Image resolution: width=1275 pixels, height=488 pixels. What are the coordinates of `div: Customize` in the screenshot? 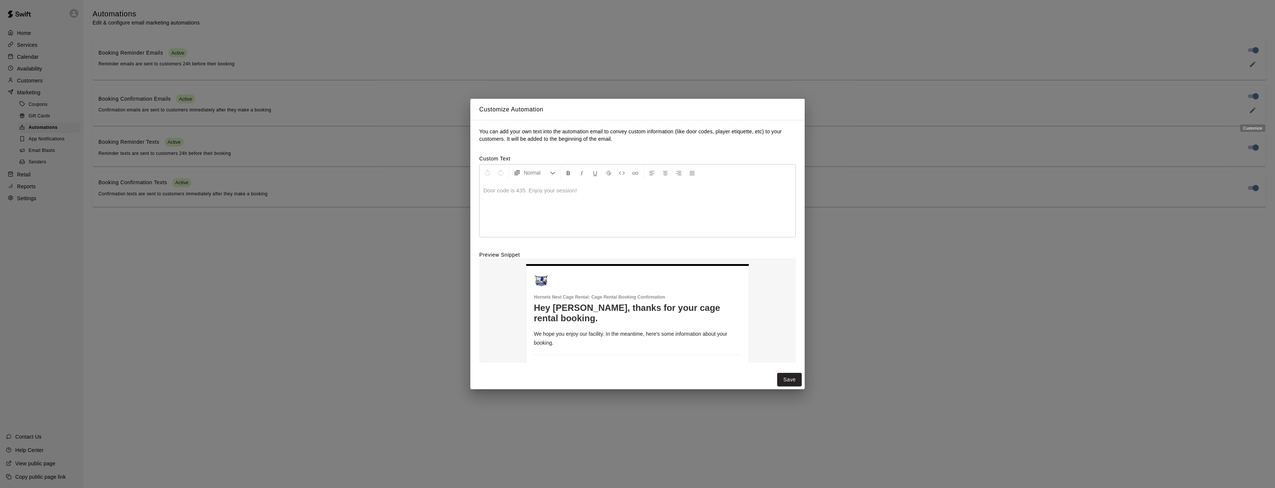 It's located at (1252, 128).